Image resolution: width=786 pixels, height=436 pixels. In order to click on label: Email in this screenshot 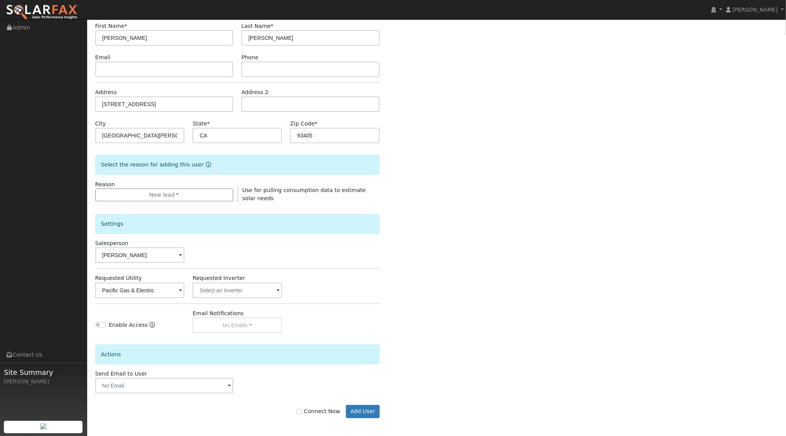, I will do `click(103, 57)`.